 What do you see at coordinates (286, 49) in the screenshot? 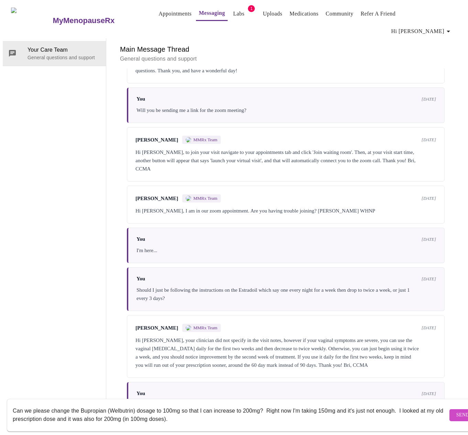
I see `h6: Main Message Thread` at bounding box center [286, 49].